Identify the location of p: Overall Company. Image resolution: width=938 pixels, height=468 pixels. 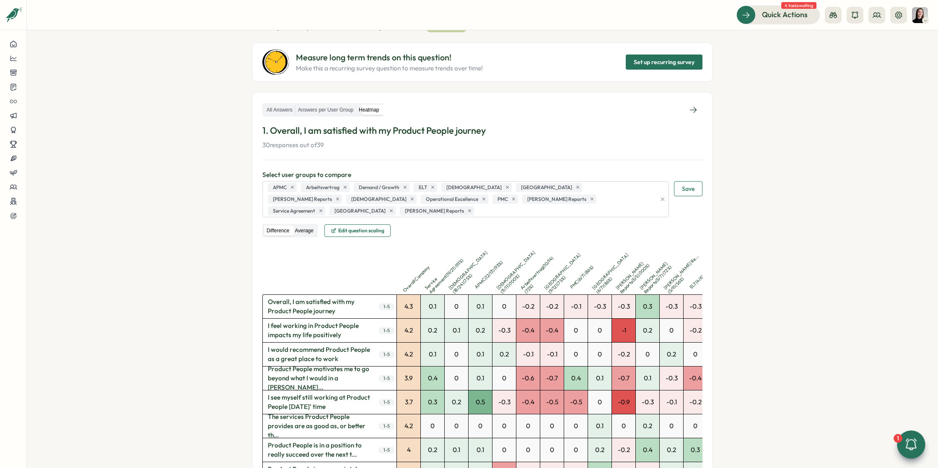
(422, 274).